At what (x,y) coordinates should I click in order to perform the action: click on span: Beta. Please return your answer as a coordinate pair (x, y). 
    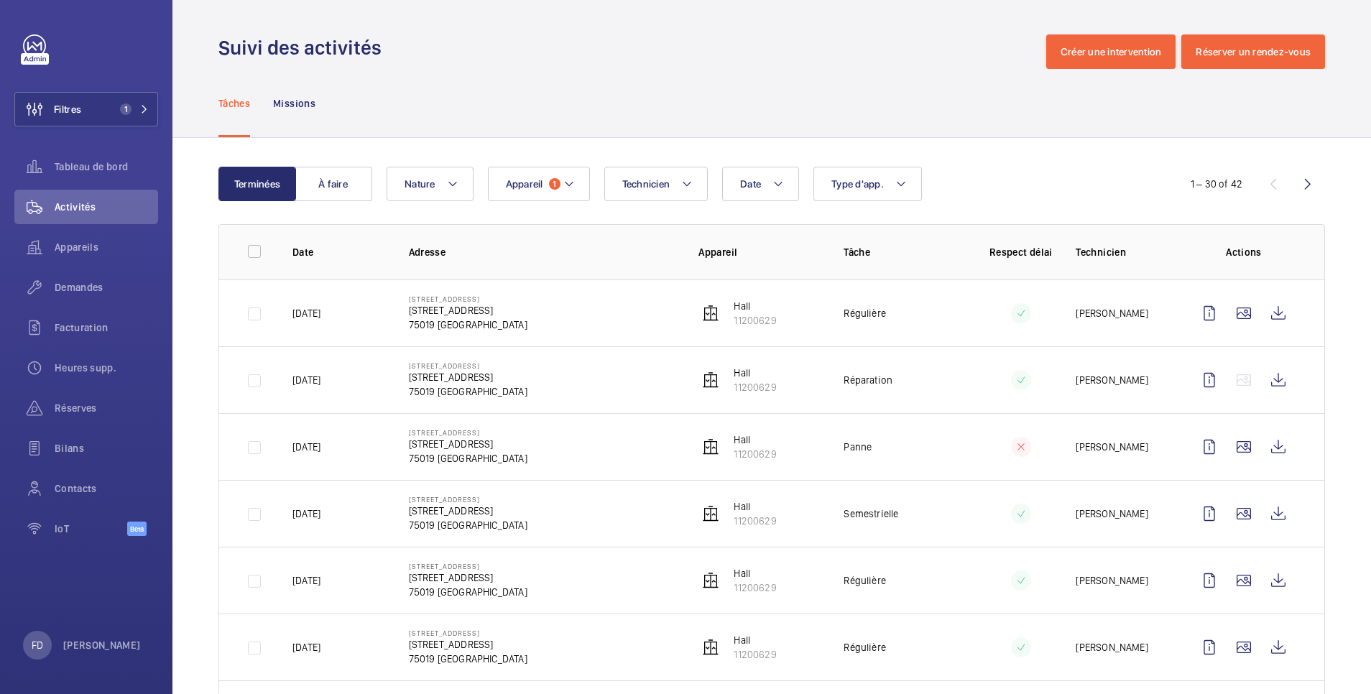
    Looking at the image, I should click on (137, 529).